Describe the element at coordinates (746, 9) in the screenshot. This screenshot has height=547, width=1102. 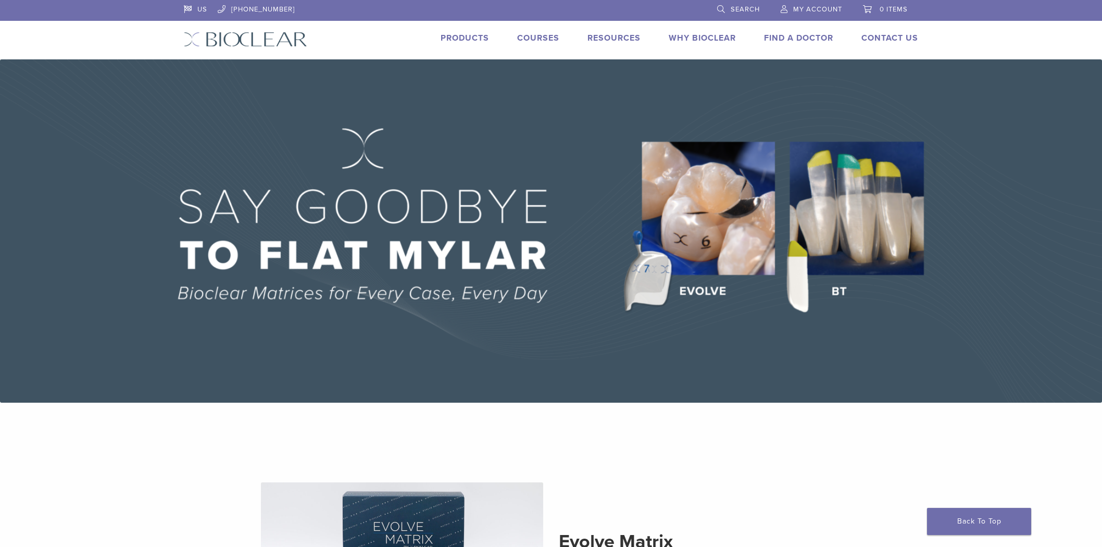
I see `span: Search` at that location.